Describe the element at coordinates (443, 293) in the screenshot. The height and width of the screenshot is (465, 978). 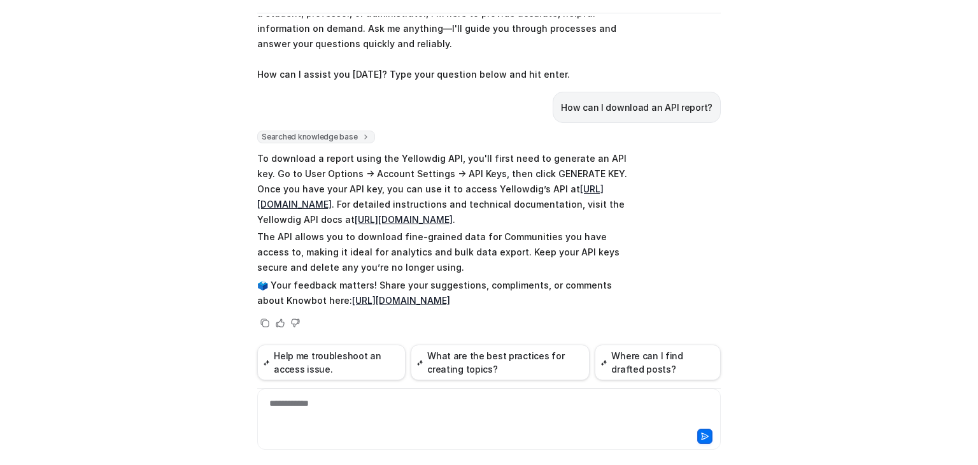
I see `p: 🗳️ Your feedback matters! Share your suggestions, compliments, or comments about Knowbot here:` at that location.